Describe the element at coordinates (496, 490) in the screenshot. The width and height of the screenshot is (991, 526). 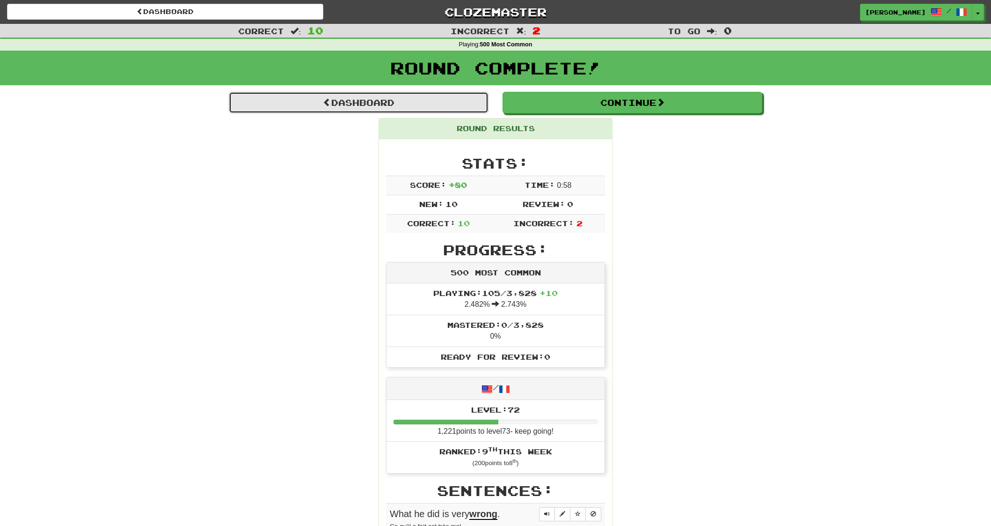
I see `h2: Sentences:` at that location.